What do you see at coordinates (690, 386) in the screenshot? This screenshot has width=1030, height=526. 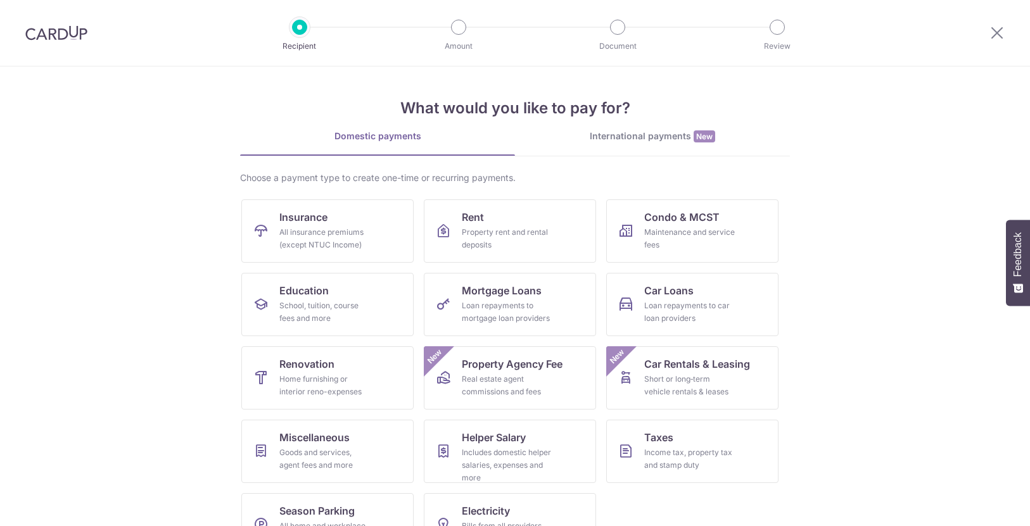 I see `div: Short or long‑term vehicle rentals & leases` at bounding box center [690, 386].